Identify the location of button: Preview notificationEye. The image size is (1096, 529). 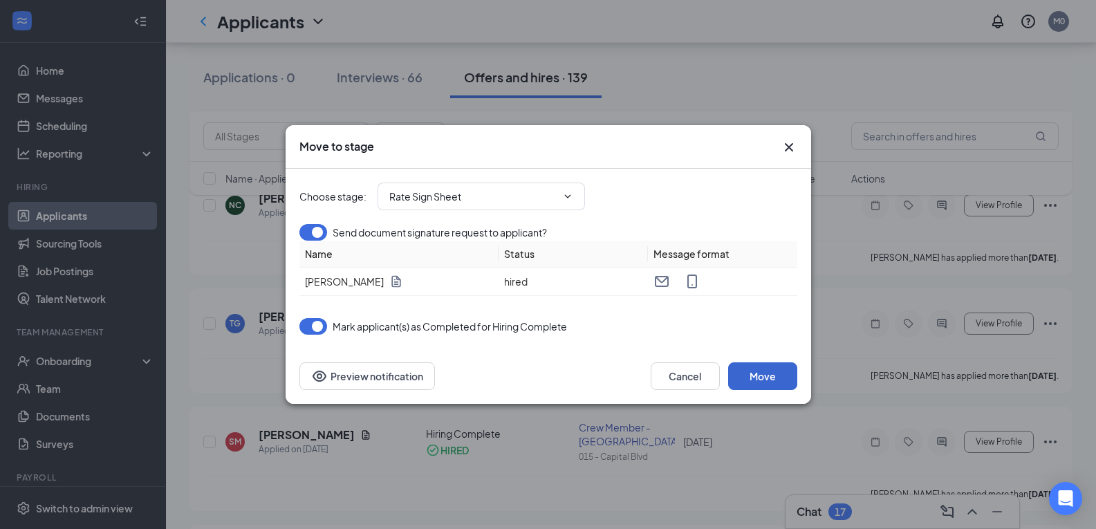
(367, 376).